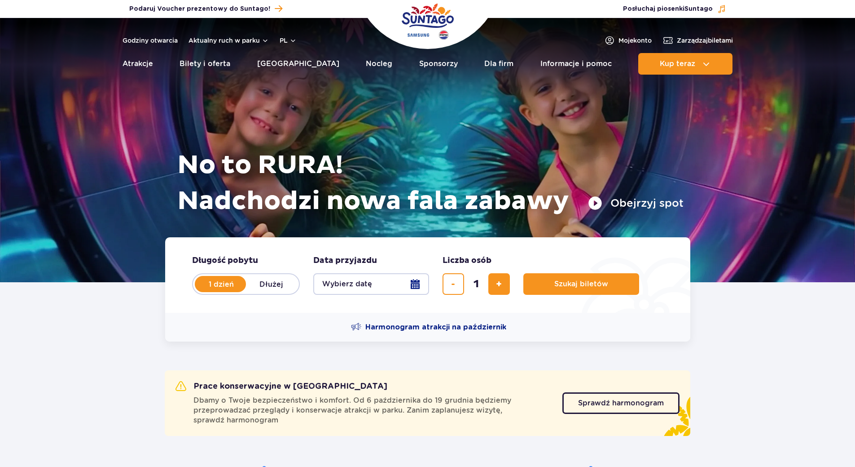  Describe the element at coordinates (206, 9) in the screenshot. I see `a: Podaruj Voucher prezentowy do Suntago!` at that location.